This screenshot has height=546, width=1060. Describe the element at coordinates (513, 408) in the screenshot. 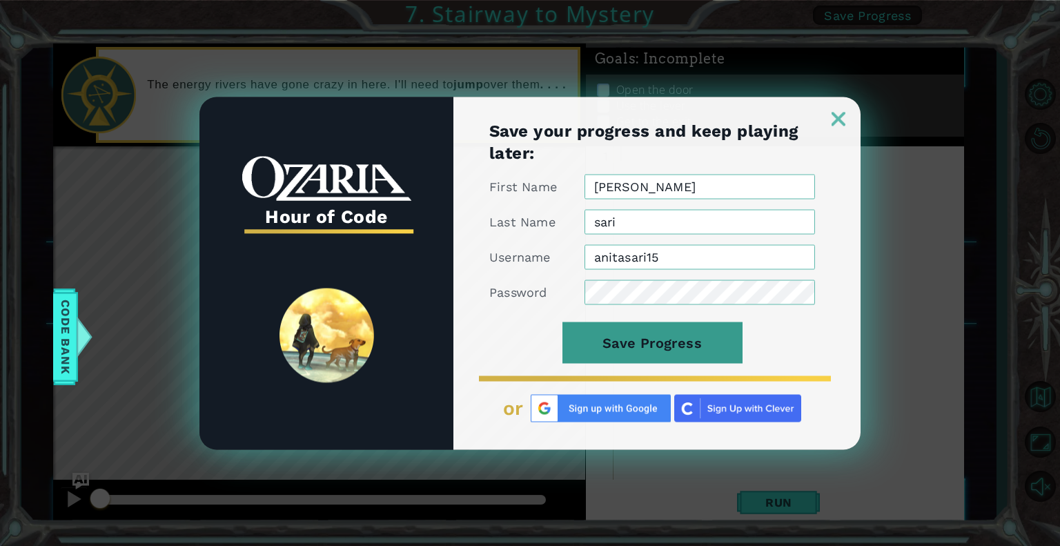

I see `span: or` at that location.